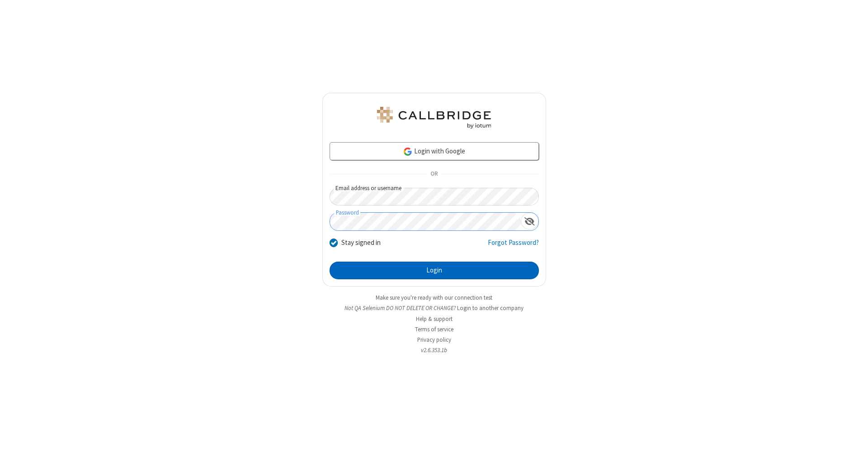 This screenshot has width=868, height=454. I want to click on input: Email address or username, so click(434, 196).